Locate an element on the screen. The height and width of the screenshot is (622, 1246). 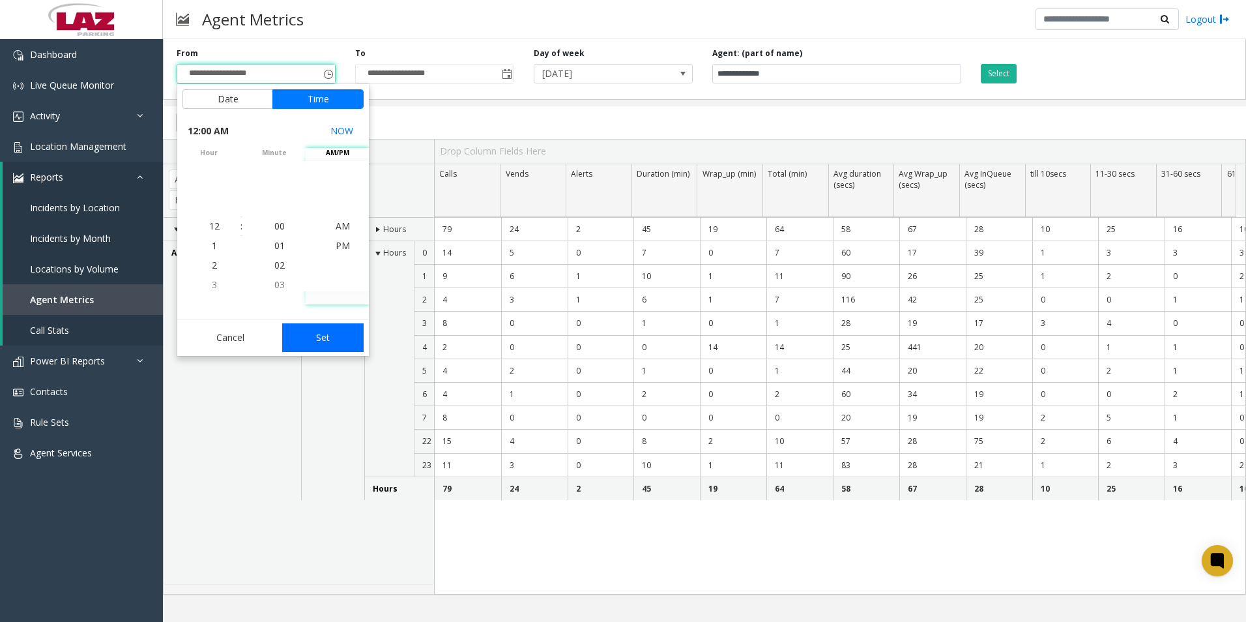
td: 44 is located at coordinates (866, 371).